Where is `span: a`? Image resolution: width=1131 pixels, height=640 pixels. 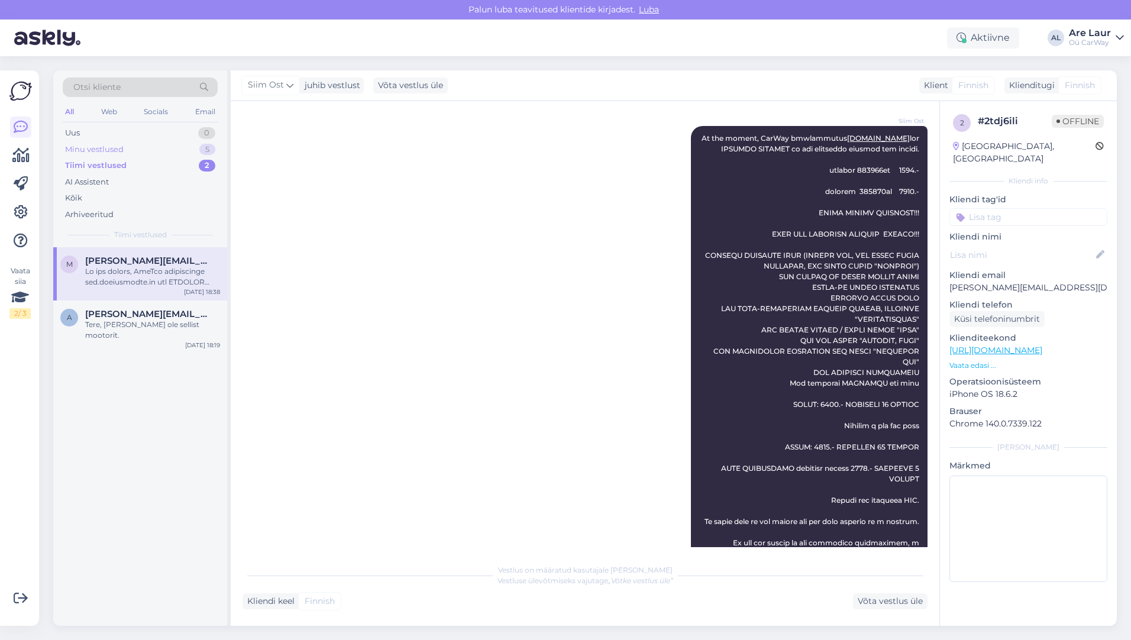 span: a is located at coordinates (69, 317).